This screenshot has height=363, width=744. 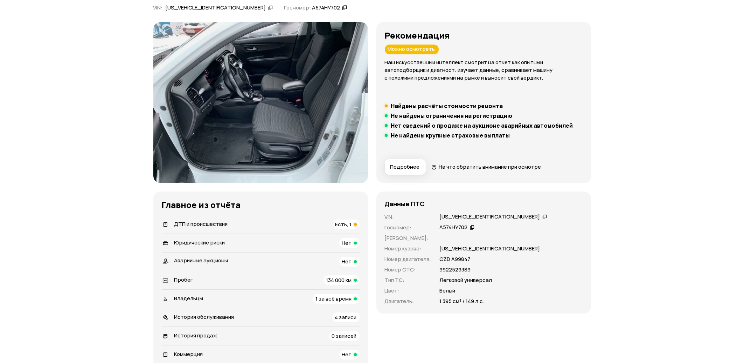 I want to click on p: Тип ТС :, so click(x=408, y=280).